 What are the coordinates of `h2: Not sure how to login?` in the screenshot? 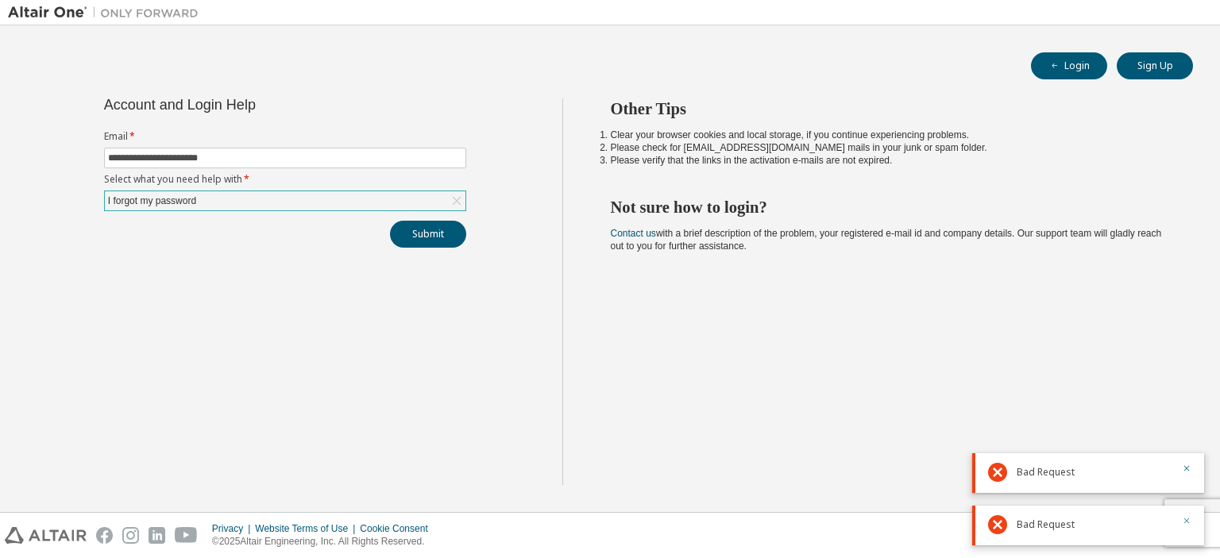 It's located at (888, 207).